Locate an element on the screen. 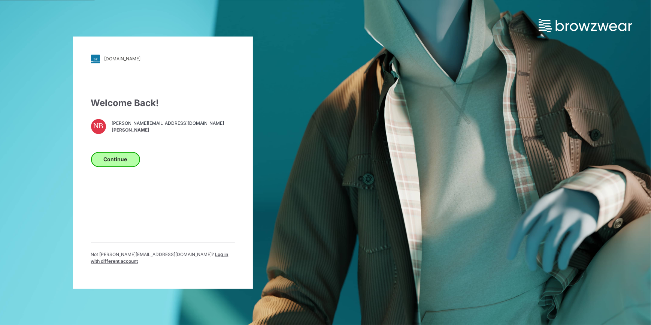 This screenshot has width=651, height=325. div: NB is located at coordinates (99, 126).